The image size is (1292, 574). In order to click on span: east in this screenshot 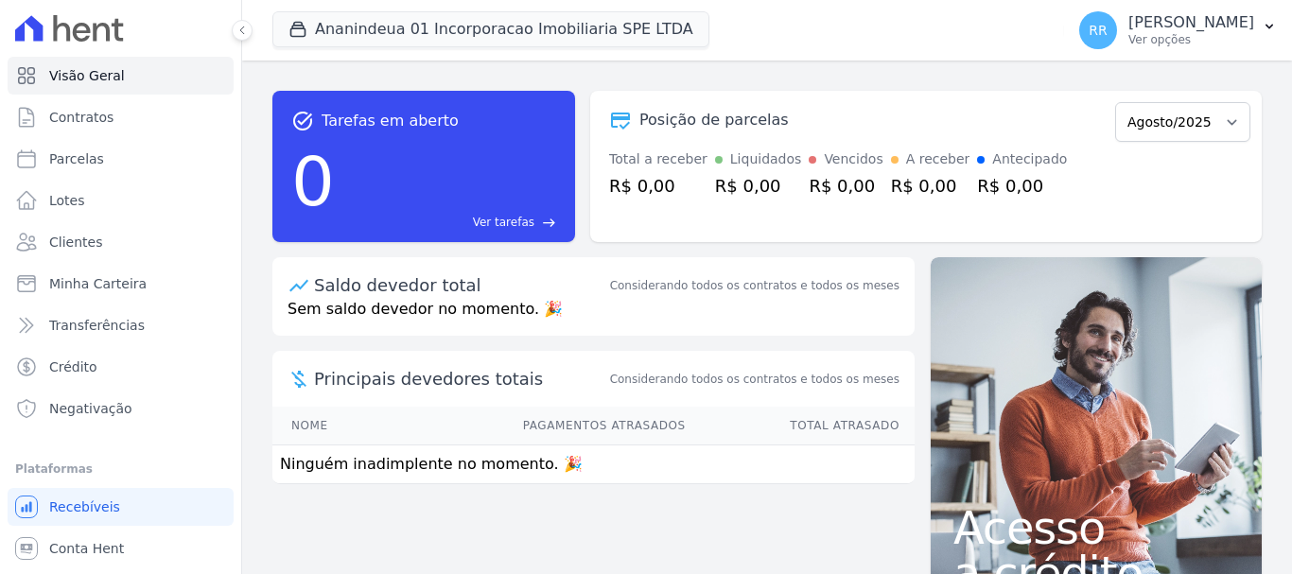, I will do `click(548, 222)`.